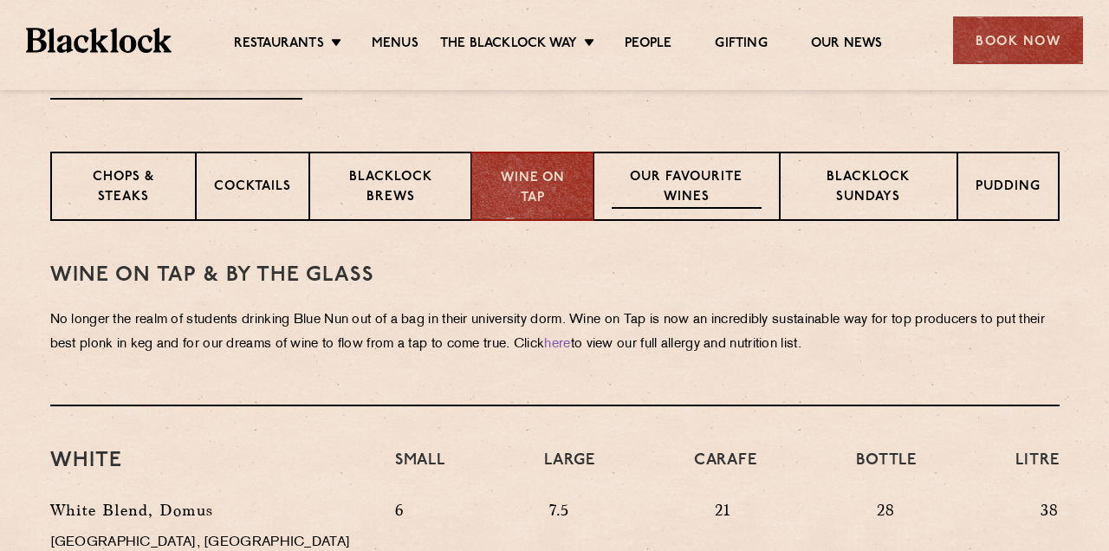 Image resolution: width=1109 pixels, height=551 pixels. What do you see at coordinates (210, 461) in the screenshot?
I see `h3: White` at bounding box center [210, 461].